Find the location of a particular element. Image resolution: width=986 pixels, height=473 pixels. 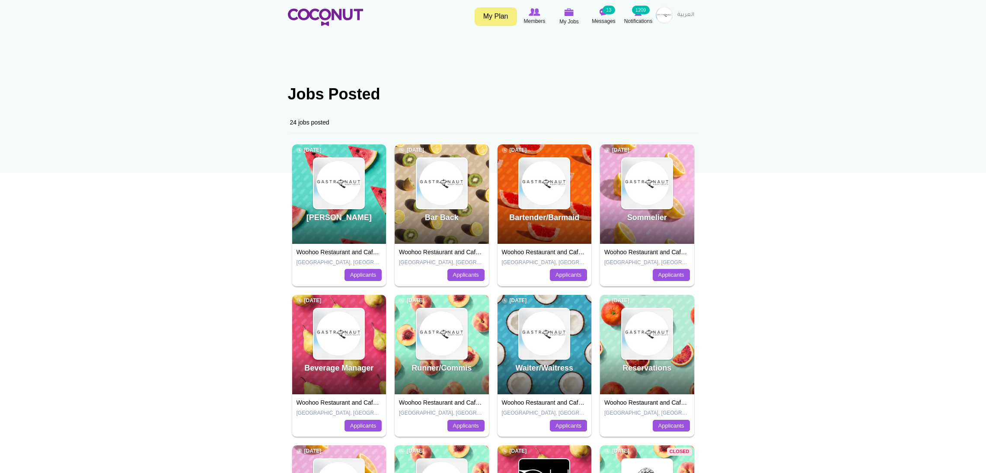

a: Waiter/Waitress is located at coordinates (544, 368).